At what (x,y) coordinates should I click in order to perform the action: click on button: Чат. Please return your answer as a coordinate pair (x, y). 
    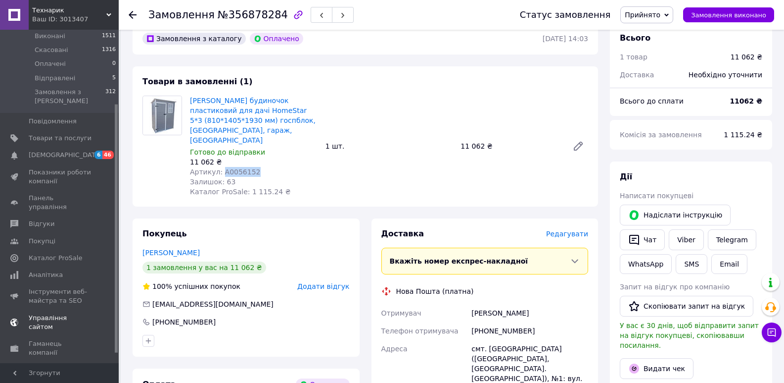
    Looking at the image, I should click on (642, 240).